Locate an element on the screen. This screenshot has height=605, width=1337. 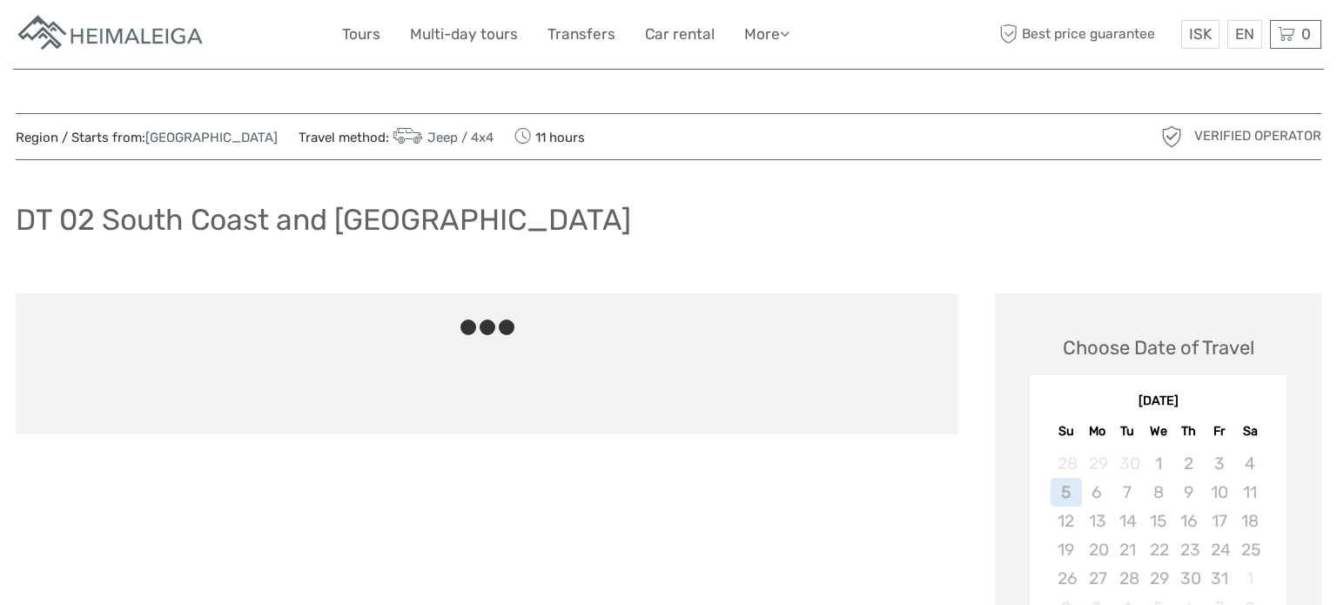
div: Not available Thursday, October 2nd, 2025 is located at coordinates (1188, 463).